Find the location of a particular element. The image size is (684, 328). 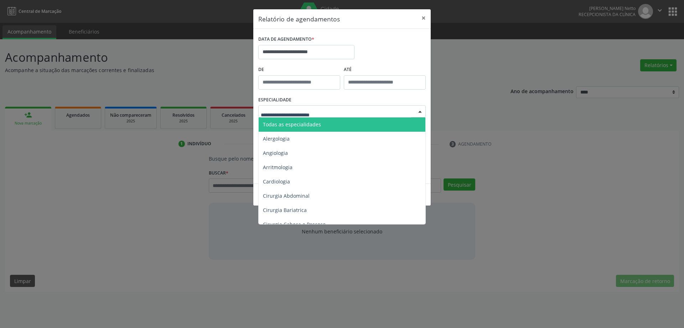

h5: Relatório de agendamentos is located at coordinates (299, 19).